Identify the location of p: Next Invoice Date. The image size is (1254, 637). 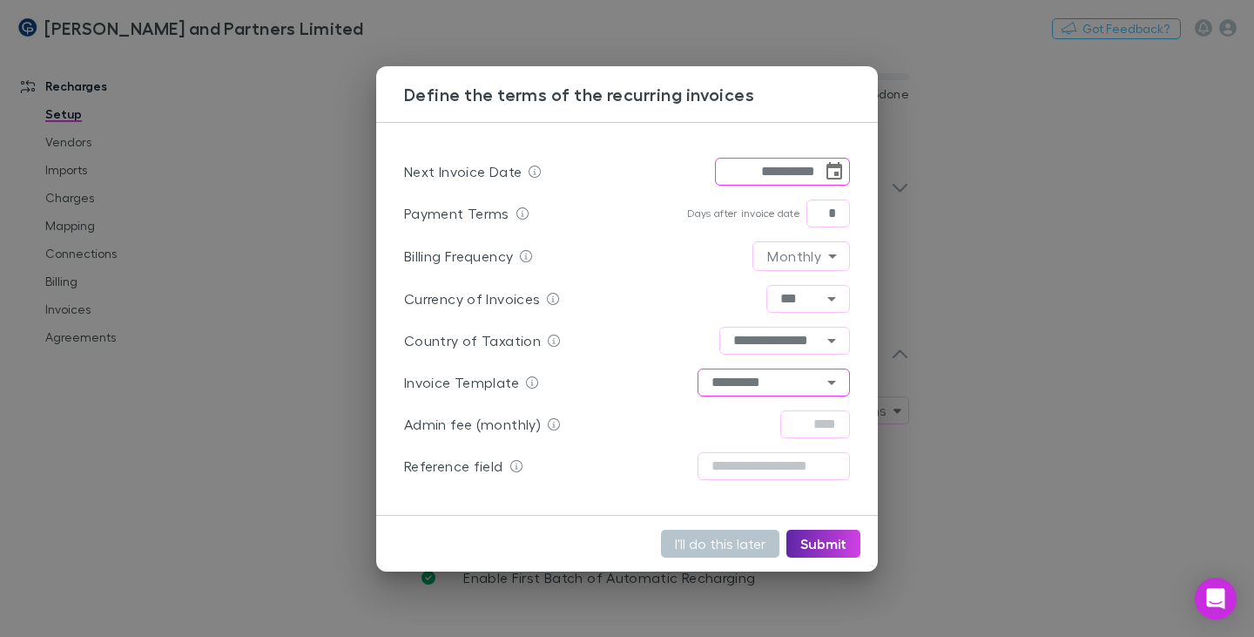
(462, 172).